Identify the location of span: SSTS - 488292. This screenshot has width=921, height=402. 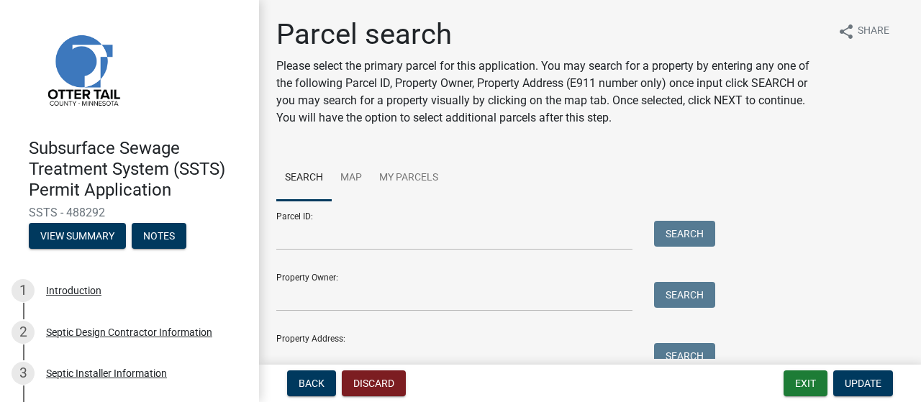
(129, 212).